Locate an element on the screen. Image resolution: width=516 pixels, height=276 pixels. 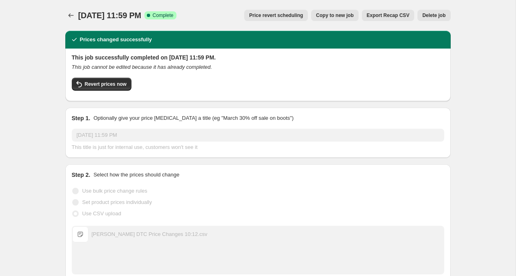
span: Revert prices now is located at coordinates (105, 84).